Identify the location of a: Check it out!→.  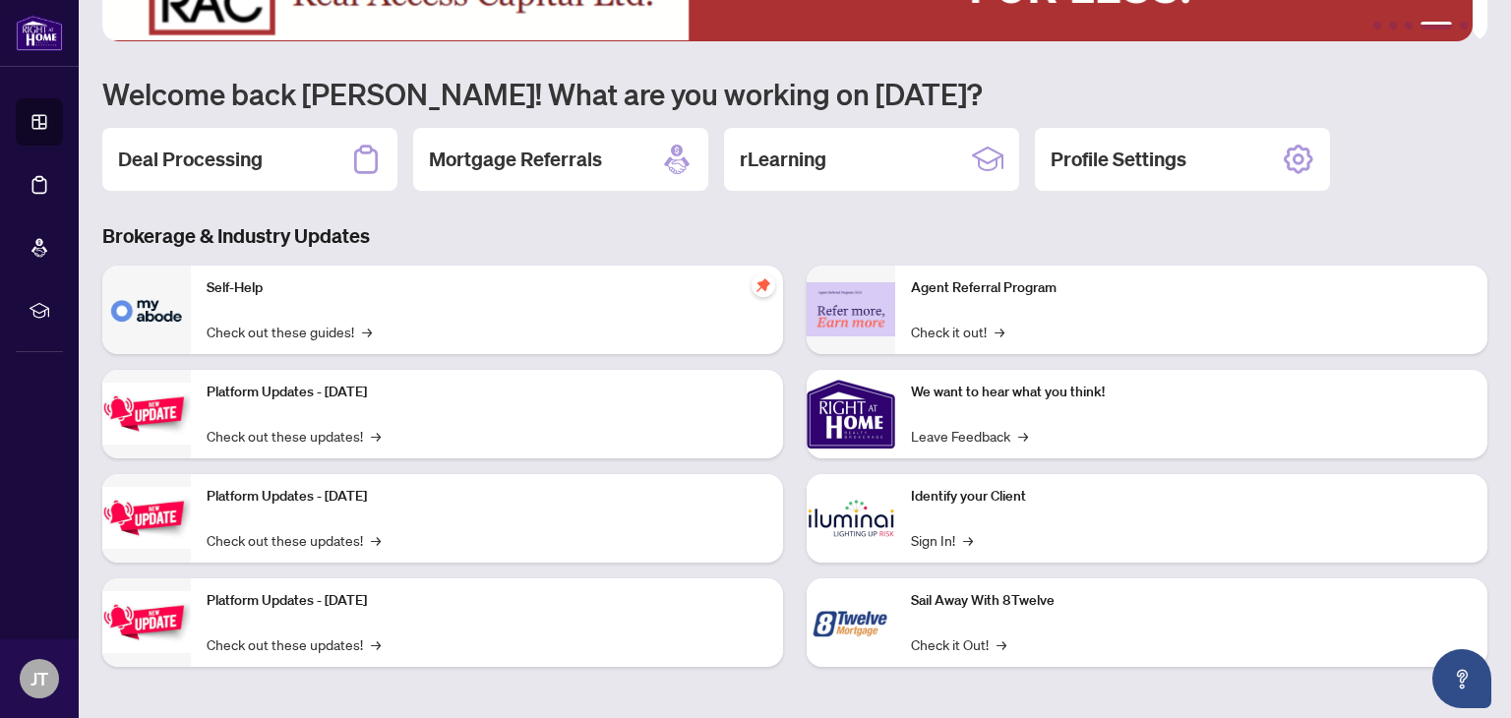
(957, 331).